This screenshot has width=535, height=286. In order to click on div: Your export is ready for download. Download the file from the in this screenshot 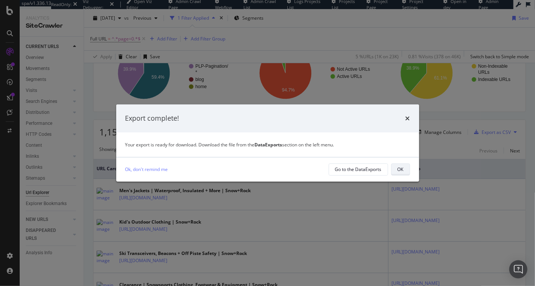, I will do `click(268, 145)`.